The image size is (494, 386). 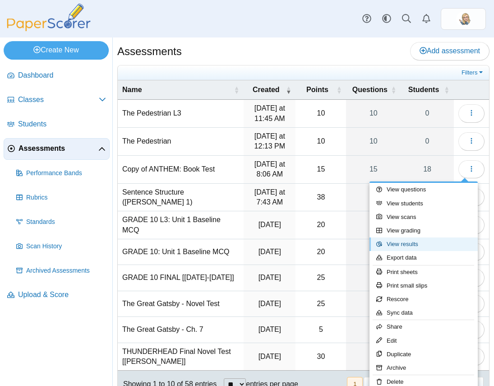 What do you see at coordinates (56, 50) in the screenshot?
I see `a: Create New` at bounding box center [56, 50].